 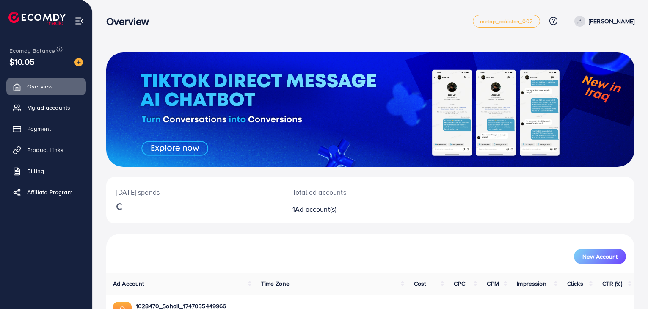 I want to click on span: Affiliate Program, so click(x=49, y=192).